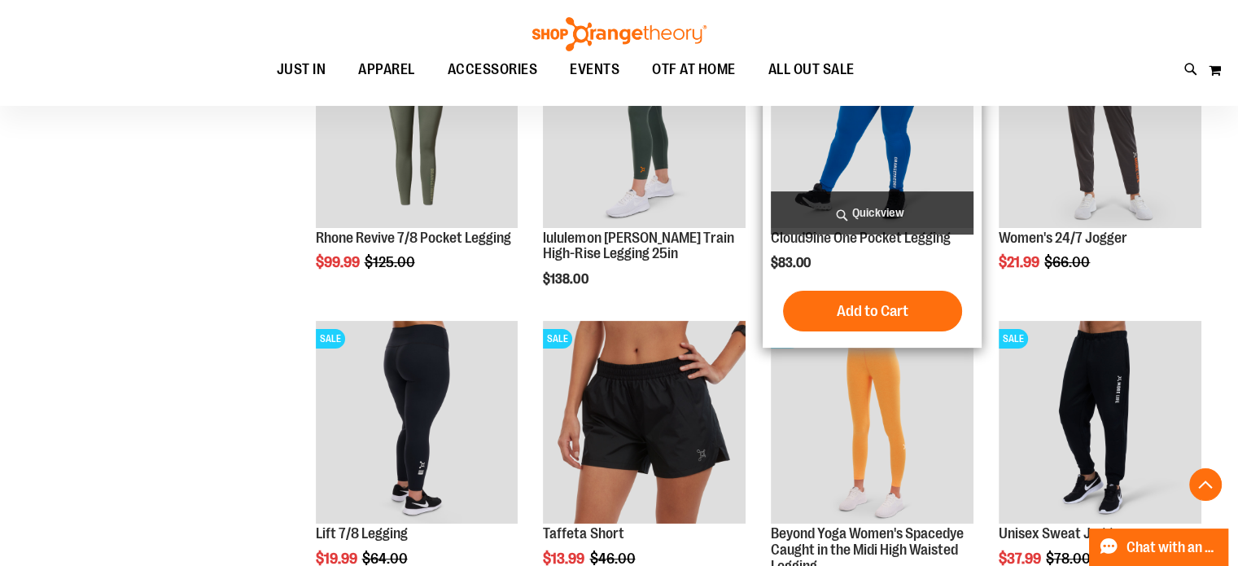  I want to click on span: $21.99, so click(1020, 262).